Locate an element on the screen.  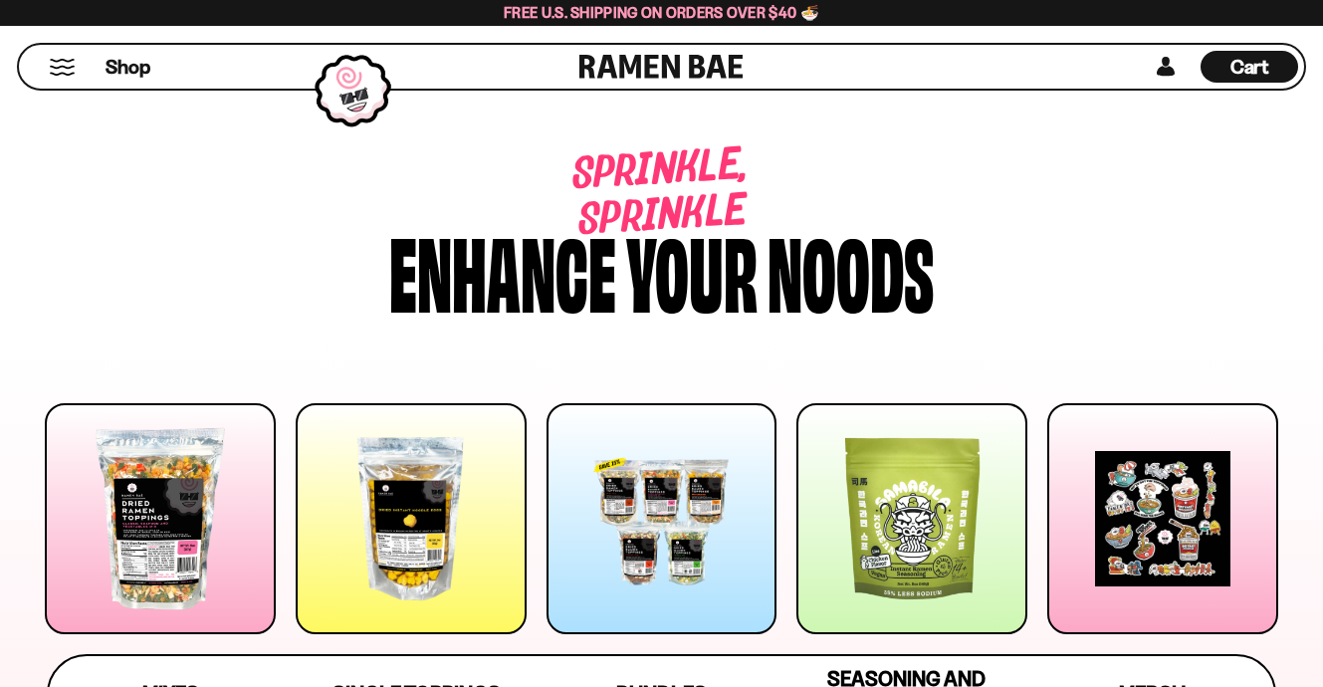
div: noods is located at coordinates (850, 269).